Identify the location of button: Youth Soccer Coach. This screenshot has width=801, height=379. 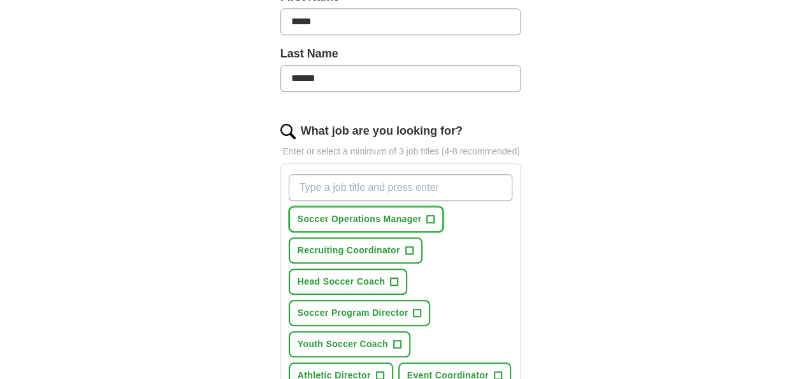
(349, 344).